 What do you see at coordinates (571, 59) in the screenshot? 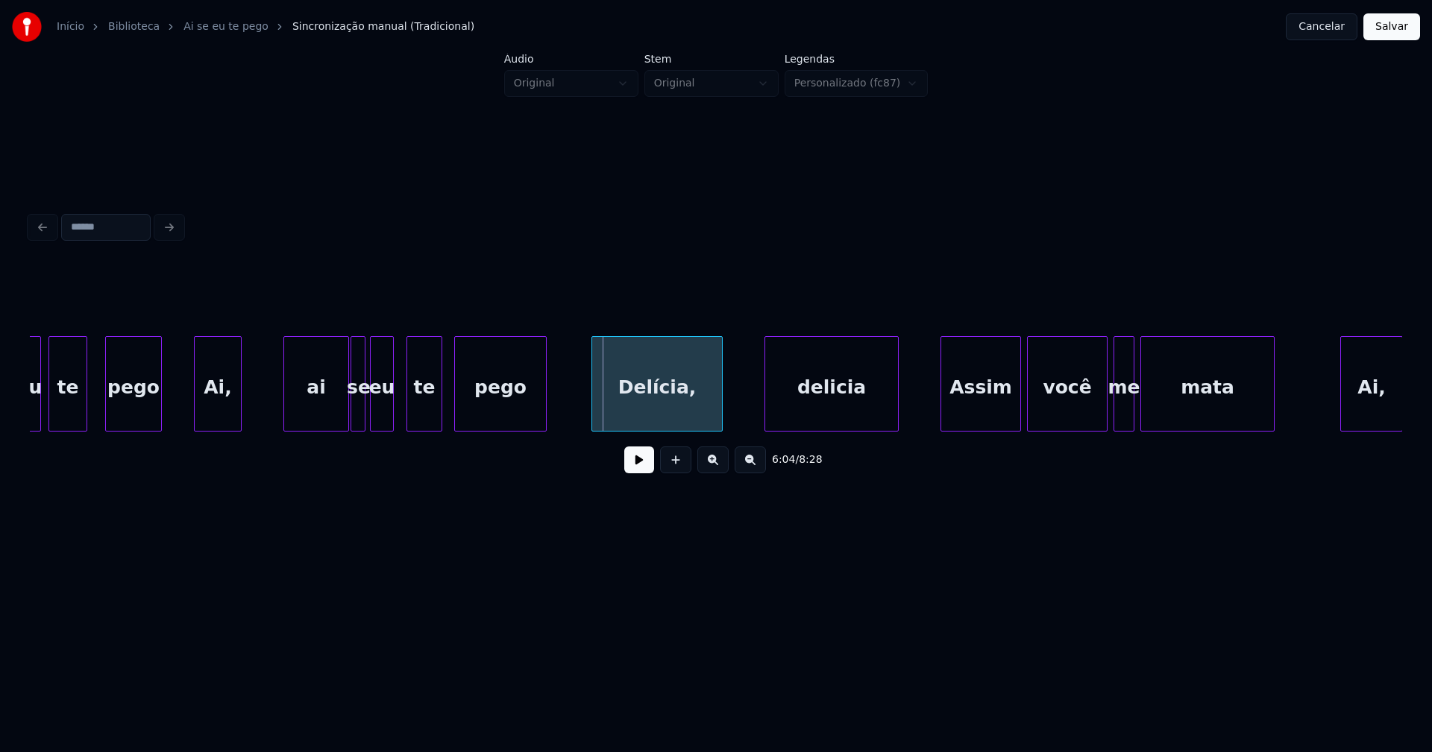
I see `label: Áudio` at bounding box center [571, 59].